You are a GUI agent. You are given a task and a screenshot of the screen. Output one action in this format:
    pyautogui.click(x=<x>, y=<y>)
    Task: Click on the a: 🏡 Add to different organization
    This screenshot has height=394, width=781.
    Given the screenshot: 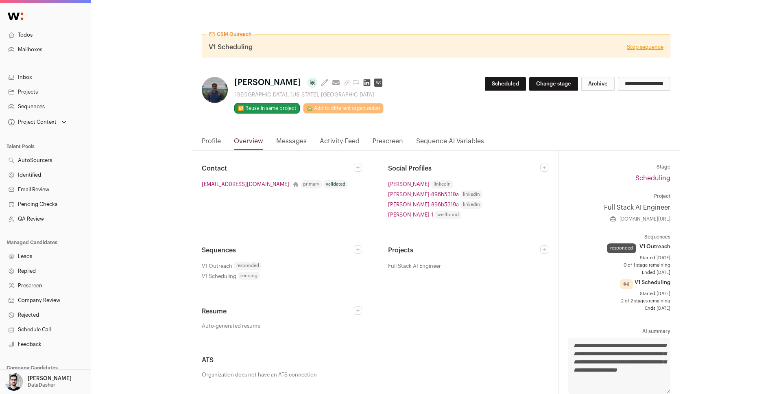 What is the action you would take?
    pyautogui.click(x=343, y=108)
    